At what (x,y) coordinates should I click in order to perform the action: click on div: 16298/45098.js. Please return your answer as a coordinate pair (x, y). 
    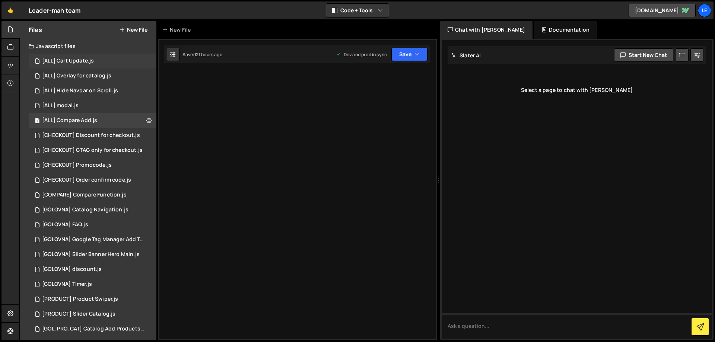
    Looking at the image, I should click on (92, 121).